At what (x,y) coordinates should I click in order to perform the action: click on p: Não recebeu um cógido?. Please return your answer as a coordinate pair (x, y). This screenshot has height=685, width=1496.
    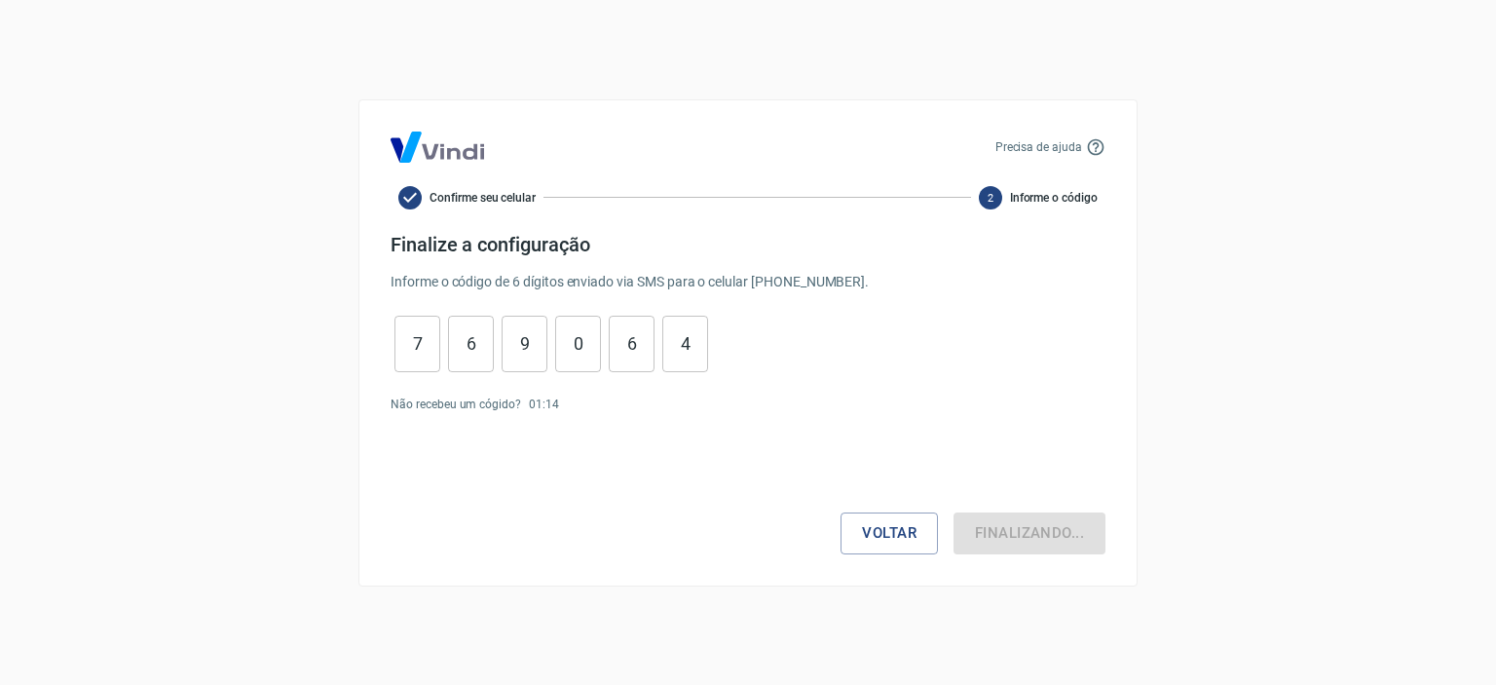
    Looking at the image, I should click on (456, 404).